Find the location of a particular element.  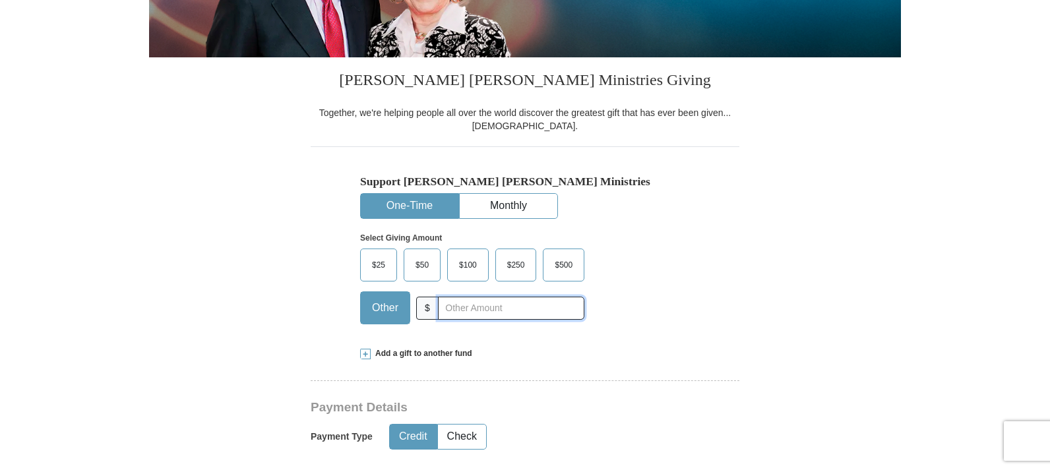

button: Monthly is located at coordinates (508, 206).